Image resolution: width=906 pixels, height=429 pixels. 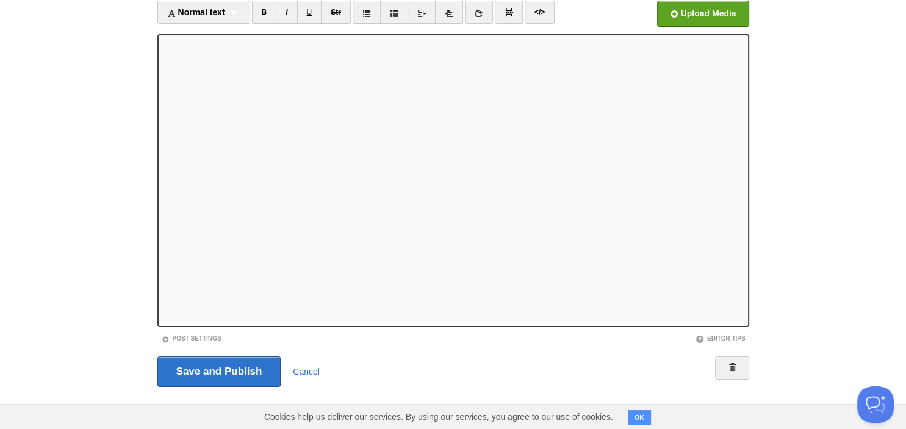 I want to click on a: U, so click(x=309, y=12).